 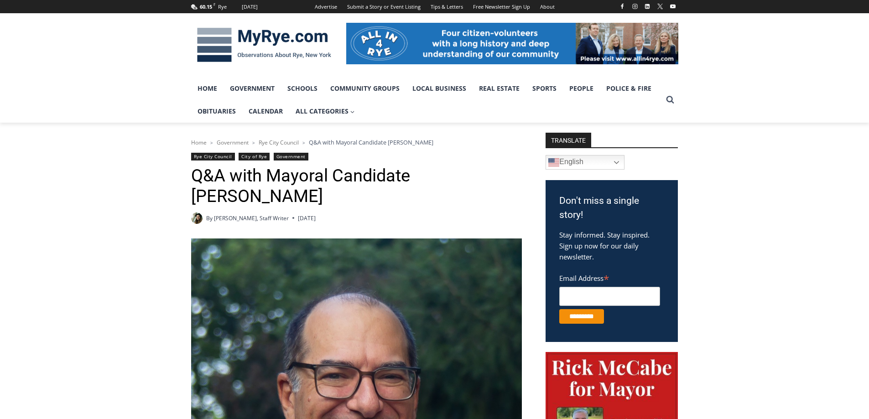 I want to click on a: Sports, so click(x=544, y=89).